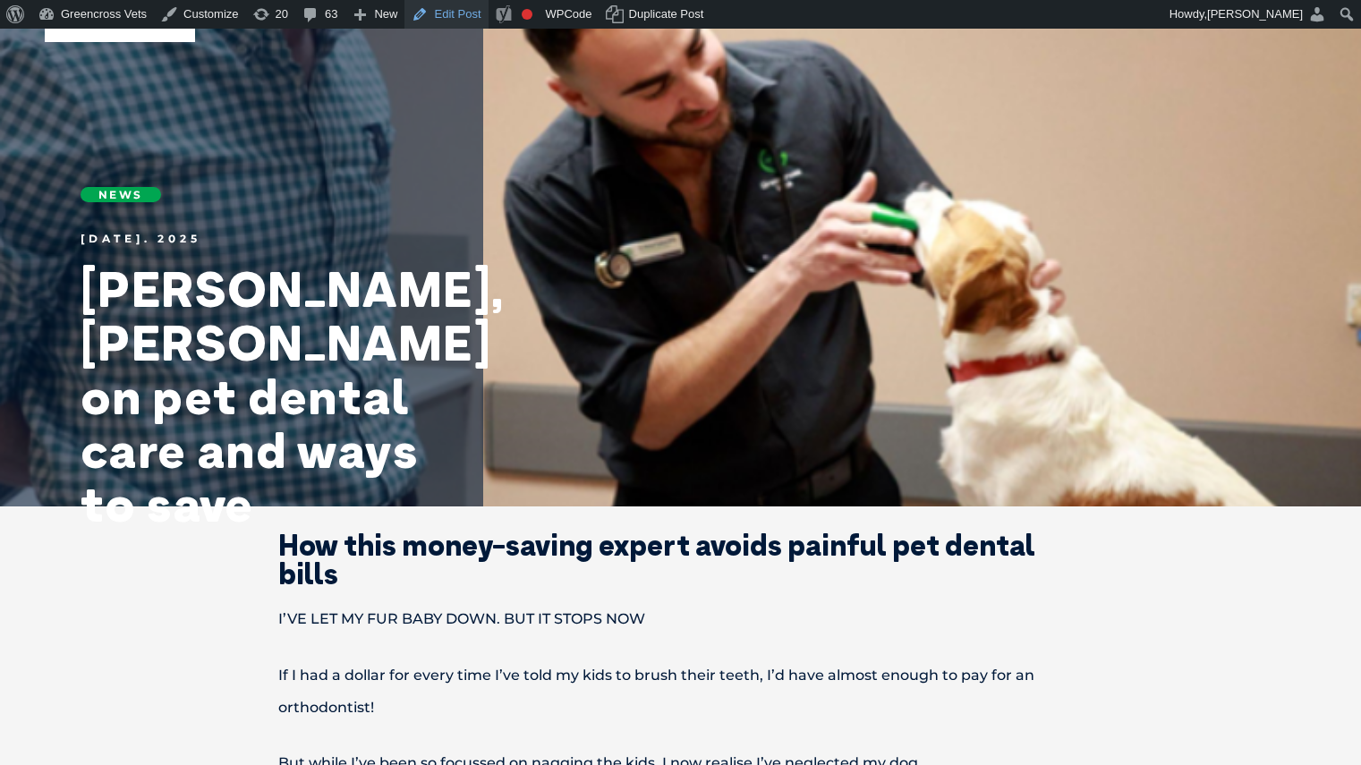  I want to click on div: Focus keyphrase not set, so click(527, 14).